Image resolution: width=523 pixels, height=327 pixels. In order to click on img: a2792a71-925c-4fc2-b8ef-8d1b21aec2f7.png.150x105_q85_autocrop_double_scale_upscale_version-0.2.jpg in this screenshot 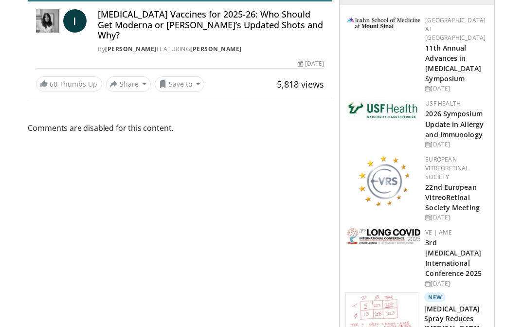, I will do `click(384, 236)`.